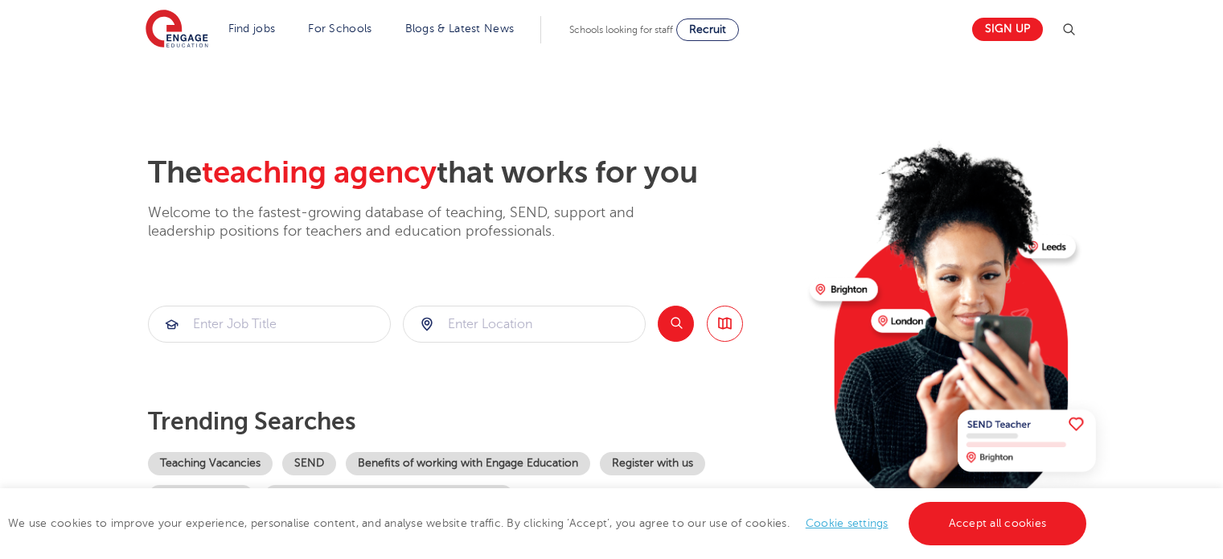  Describe the element at coordinates (621, 30) in the screenshot. I see `span: Schools looking for staff` at that location.